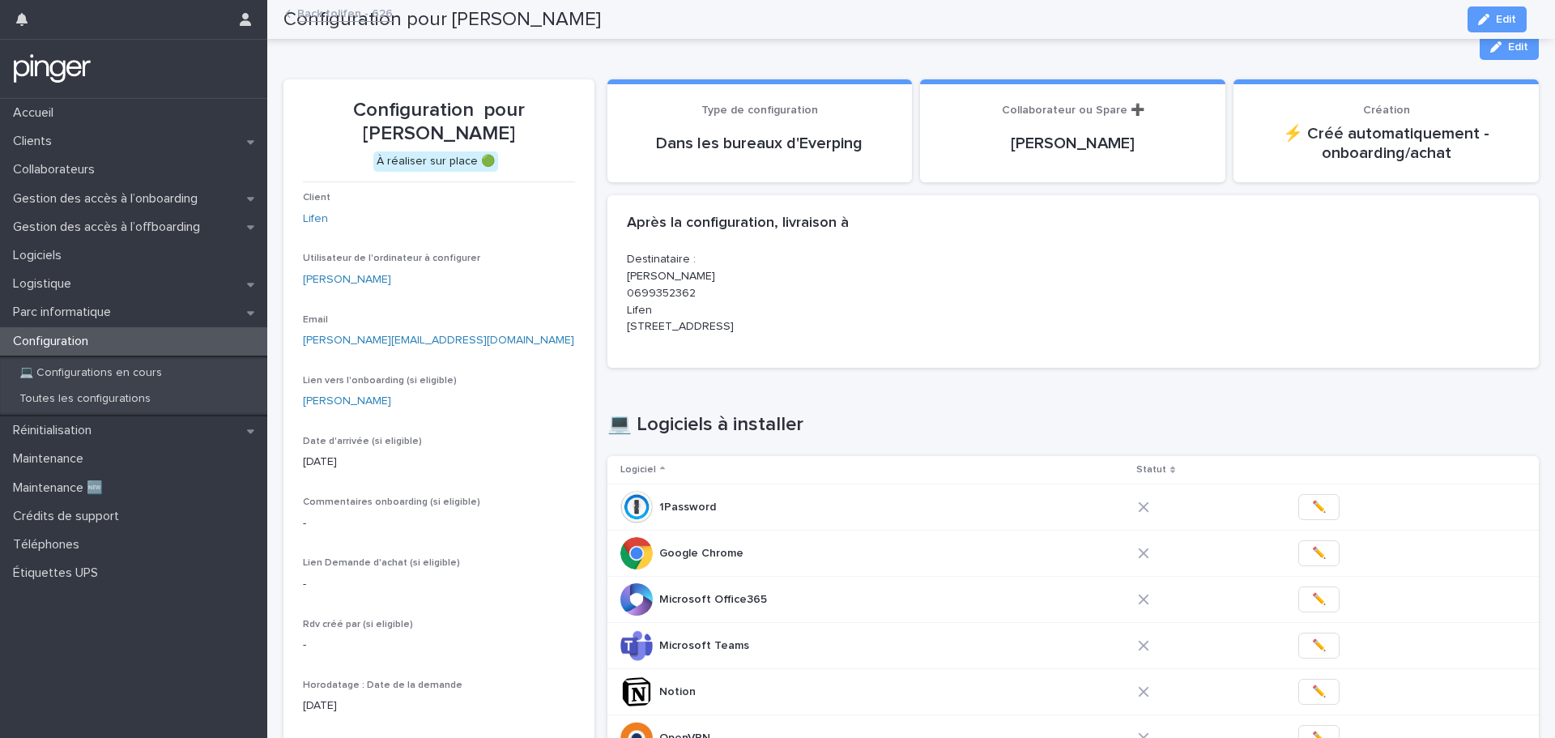 This screenshot has height=738, width=1555. What do you see at coordinates (714, 598) in the screenshot?
I see `p: Microsoft Office365` at bounding box center [714, 598].